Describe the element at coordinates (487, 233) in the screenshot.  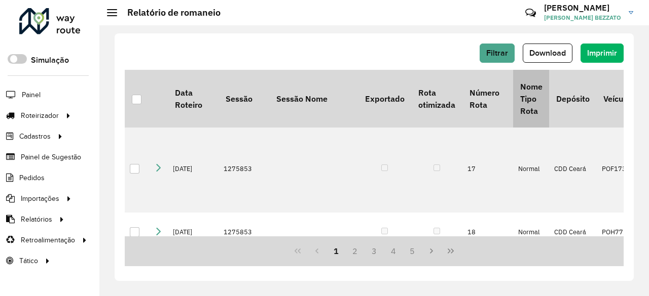
I see `td: 18` at that location.